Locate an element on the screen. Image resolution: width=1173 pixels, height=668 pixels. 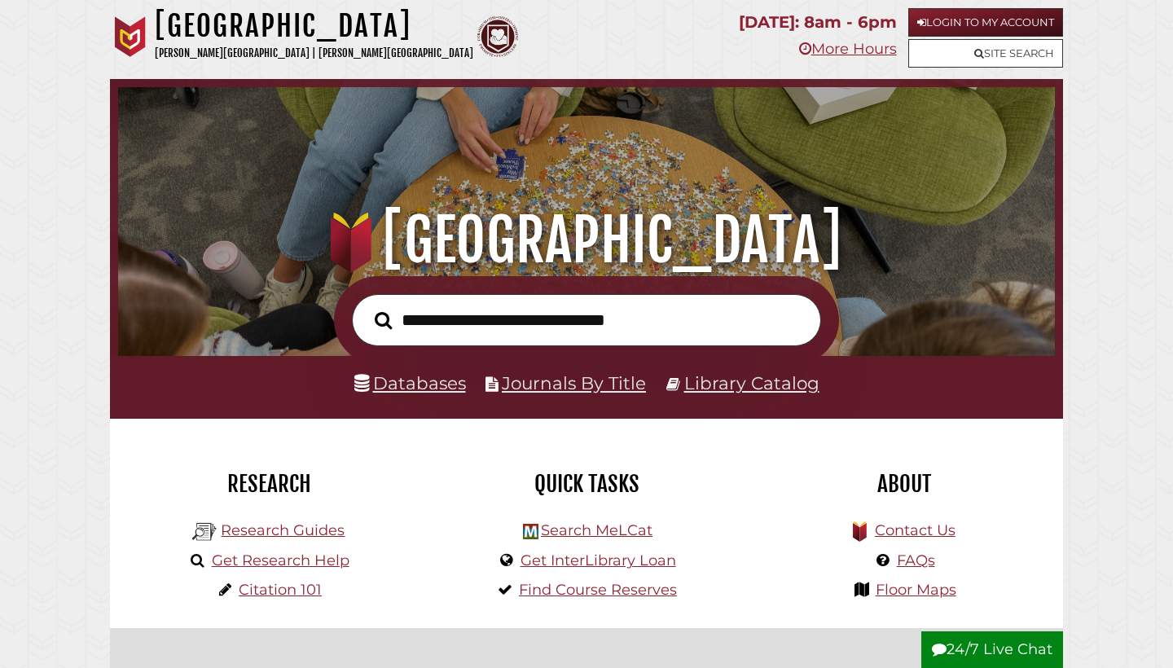
a: Find Course Reserves is located at coordinates (598, 590).